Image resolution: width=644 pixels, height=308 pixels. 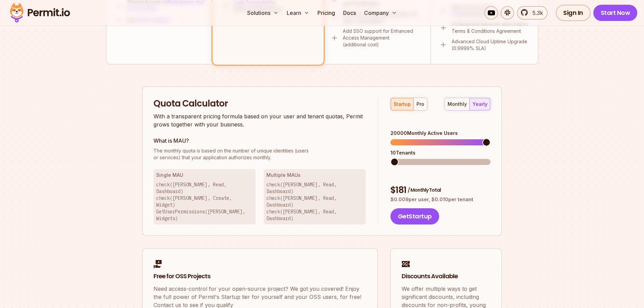 I want to click on button: Learn, so click(x=298, y=13).